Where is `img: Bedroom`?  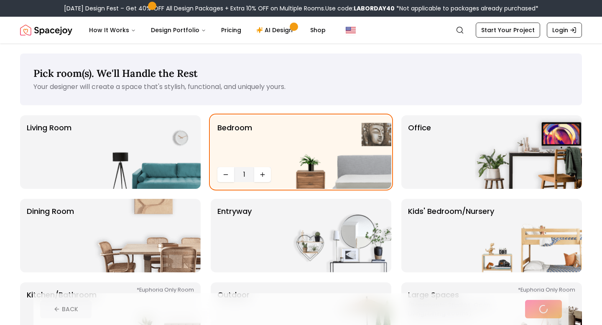
img: Bedroom is located at coordinates (338, 152).